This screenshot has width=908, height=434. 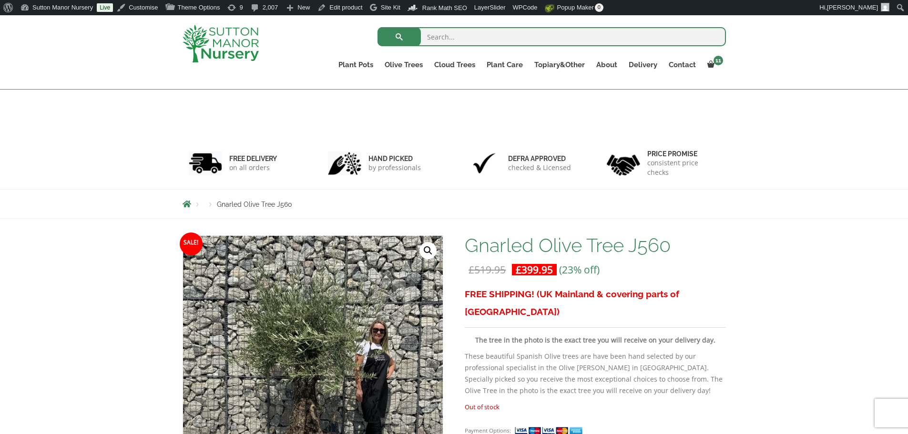 What do you see at coordinates (253, 159) in the screenshot?
I see `h6: FREE DELIVERY` at bounding box center [253, 159].